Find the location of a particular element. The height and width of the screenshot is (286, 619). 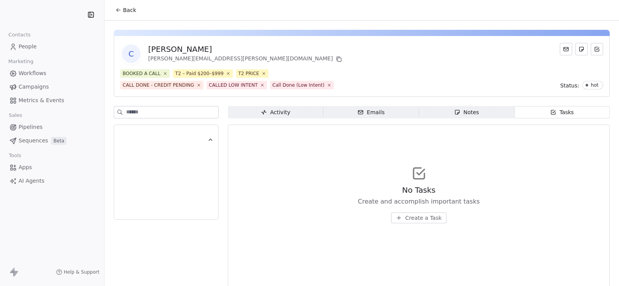

a: Workflows is located at coordinates (52, 73).